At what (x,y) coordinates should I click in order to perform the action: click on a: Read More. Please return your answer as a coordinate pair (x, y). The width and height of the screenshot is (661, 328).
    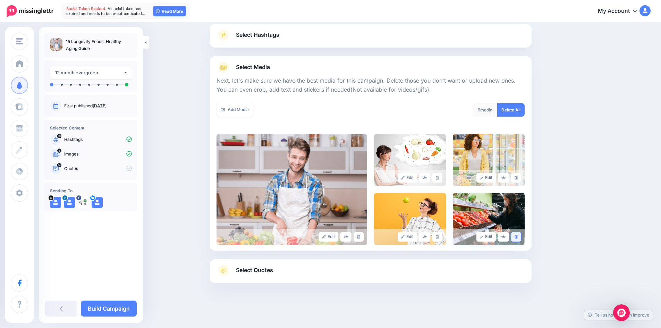
    Looking at the image, I should click on (169, 11).